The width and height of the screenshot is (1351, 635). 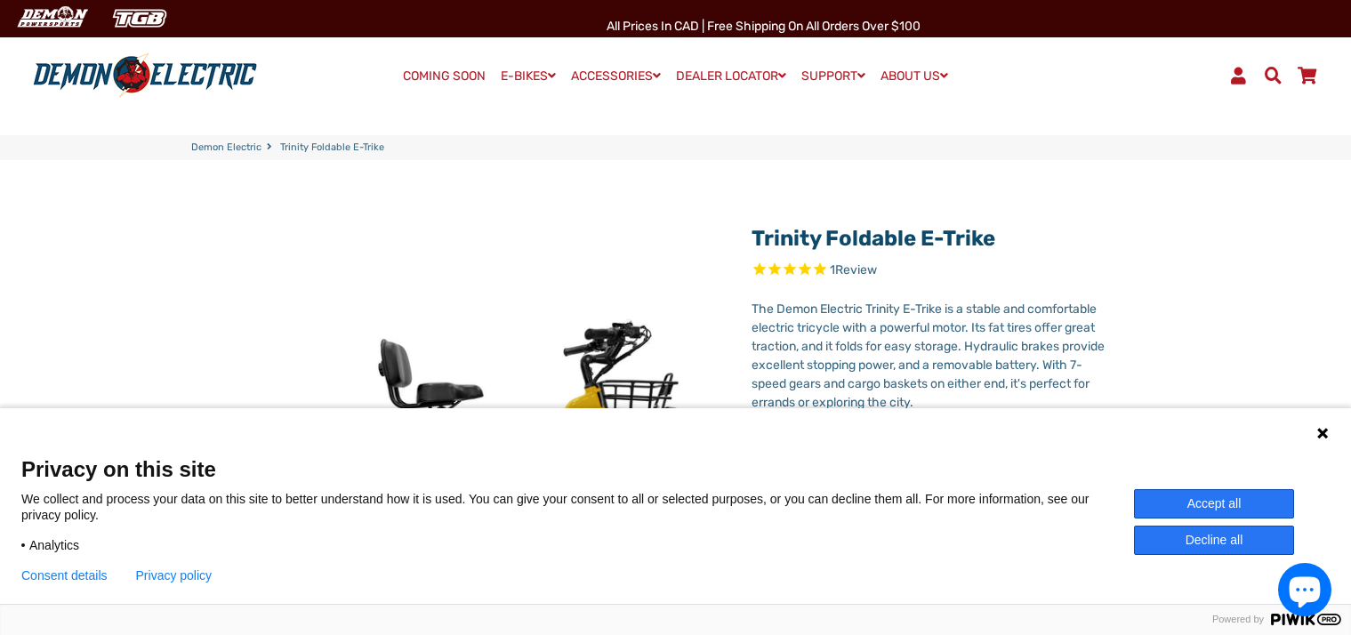 What do you see at coordinates (675, 469) in the screenshot?
I see `span: Privacy on this site` at bounding box center [675, 469].